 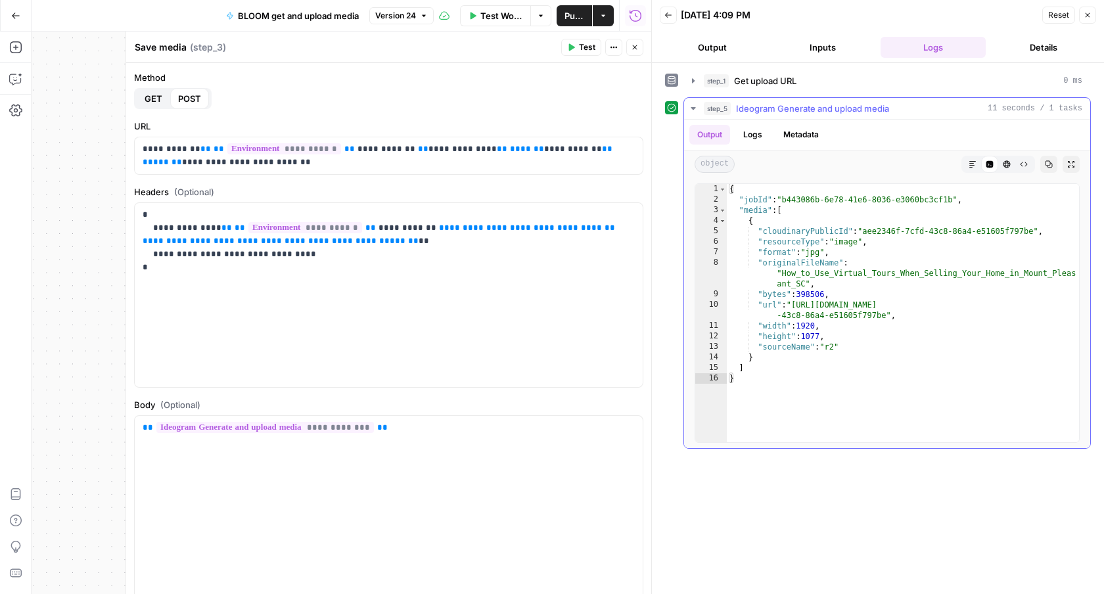 I want to click on div: 2, so click(x=711, y=200).